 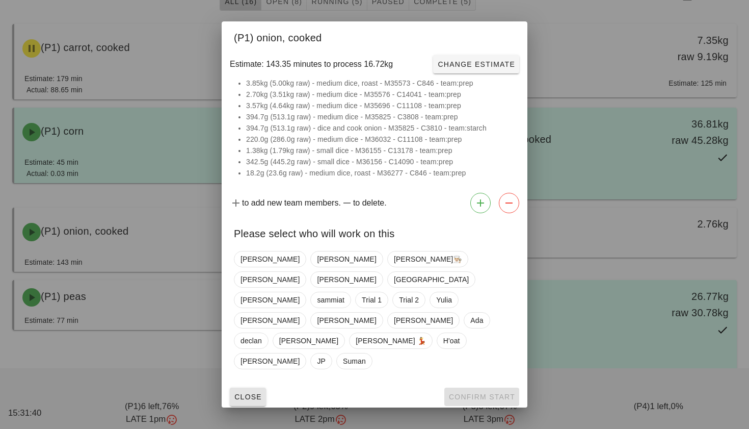 I want to click on li: 3.57kg (4.64kg raw) - medium dice - M35696 - C11108 - team:prep, so click(x=381, y=106).